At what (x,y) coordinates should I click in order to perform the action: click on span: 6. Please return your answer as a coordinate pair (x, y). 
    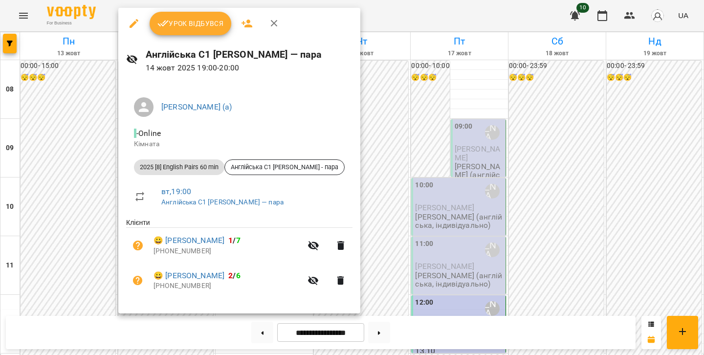
    Looking at the image, I should click on (238, 275).